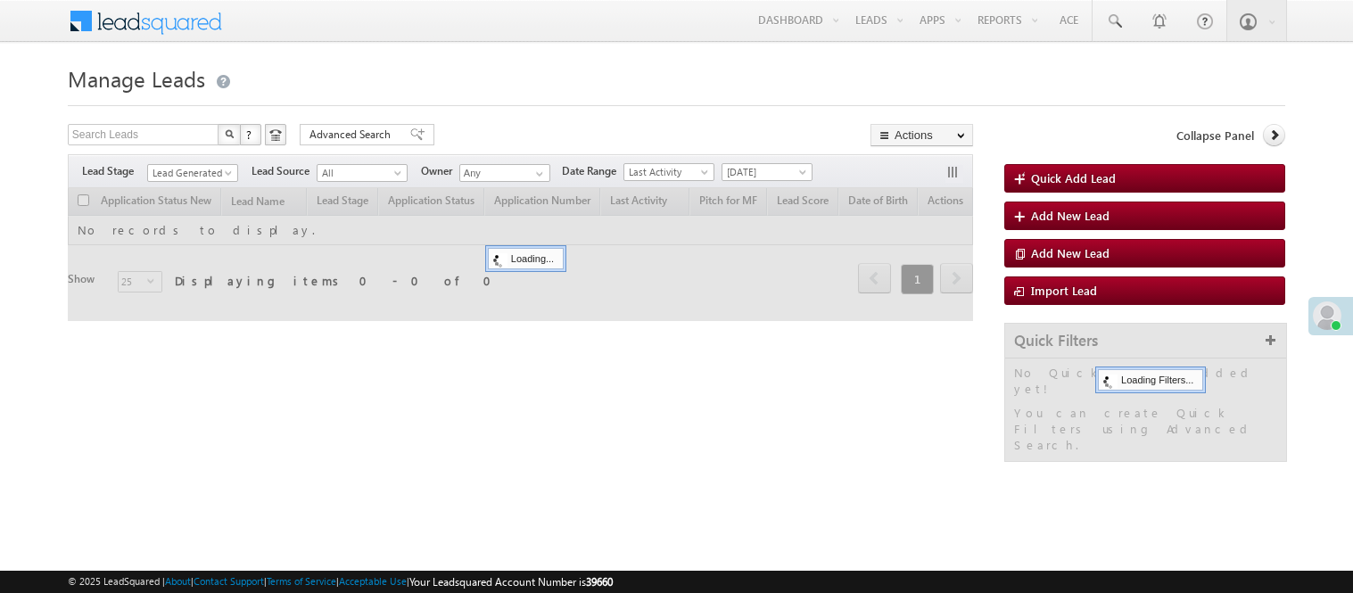  Describe the element at coordinates (359, 173) in the screenshot. I see `span: All` at that location.